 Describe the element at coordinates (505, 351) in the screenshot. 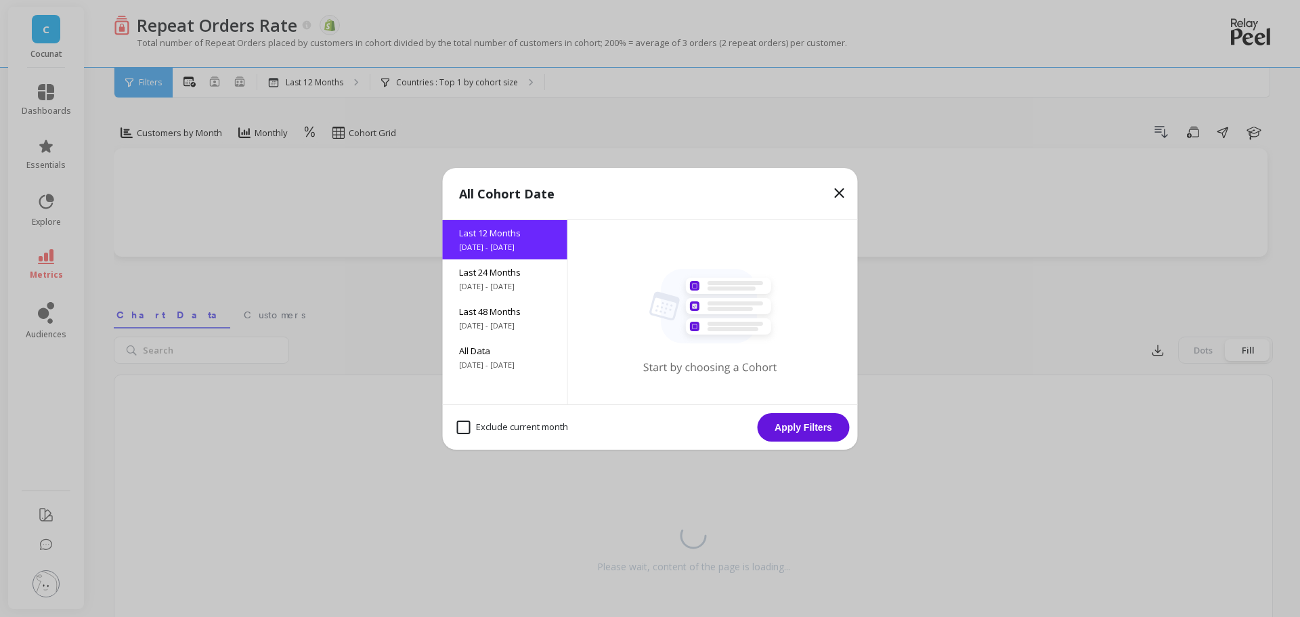

I see `span: All Data` at that location.